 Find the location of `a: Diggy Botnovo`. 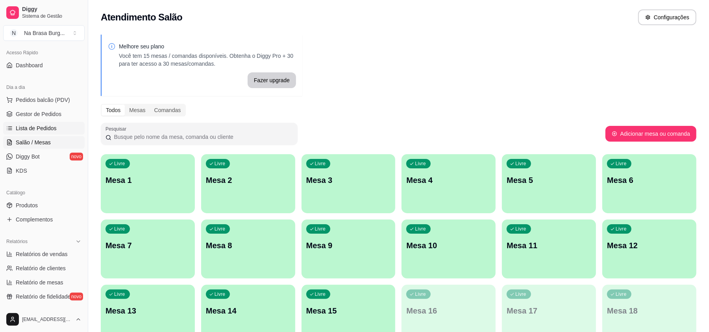

a: Diggy Botnovo is located at coordinates (44, 157).